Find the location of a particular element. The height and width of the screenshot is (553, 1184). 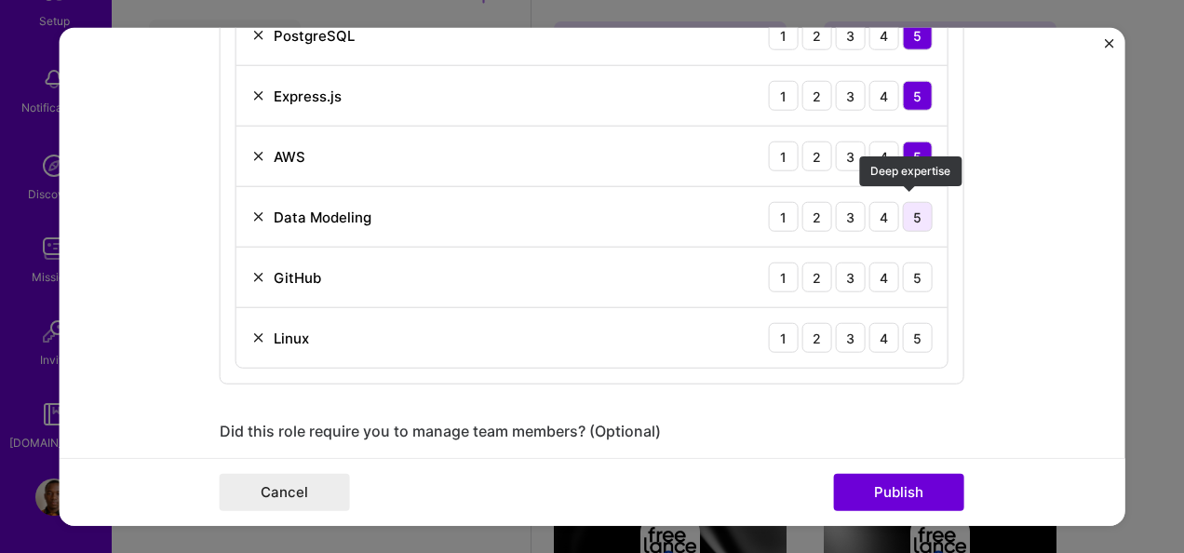

div: Did this role require you to manage team members? (Optional) is located at coordinates (592, 431).